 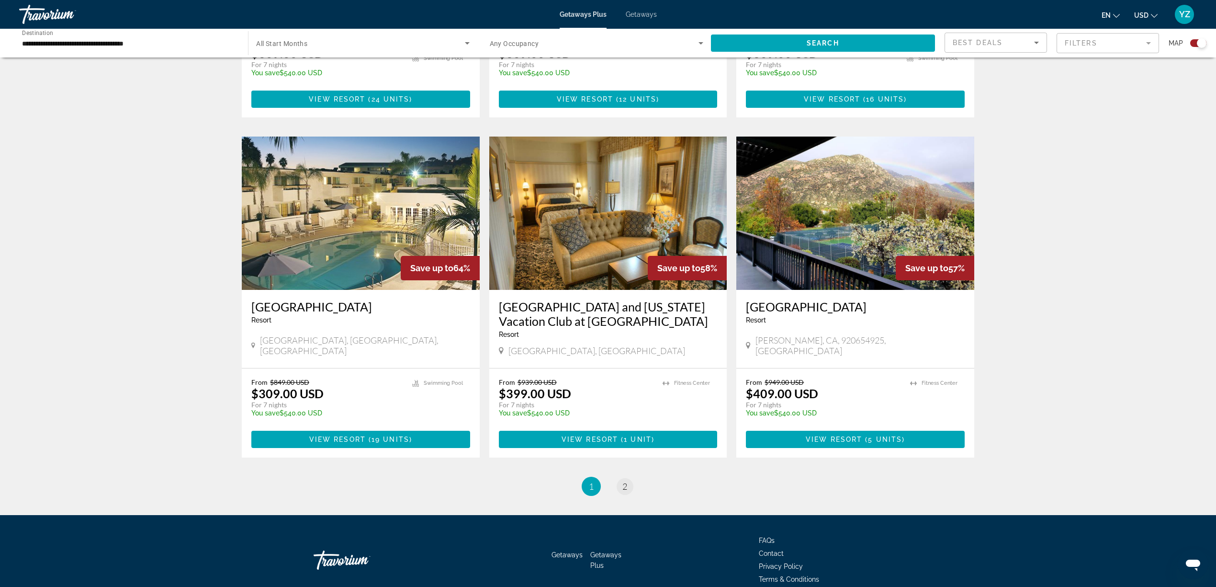 I want to click on button: View Resort(1 unit), so click(x=608, y=439).